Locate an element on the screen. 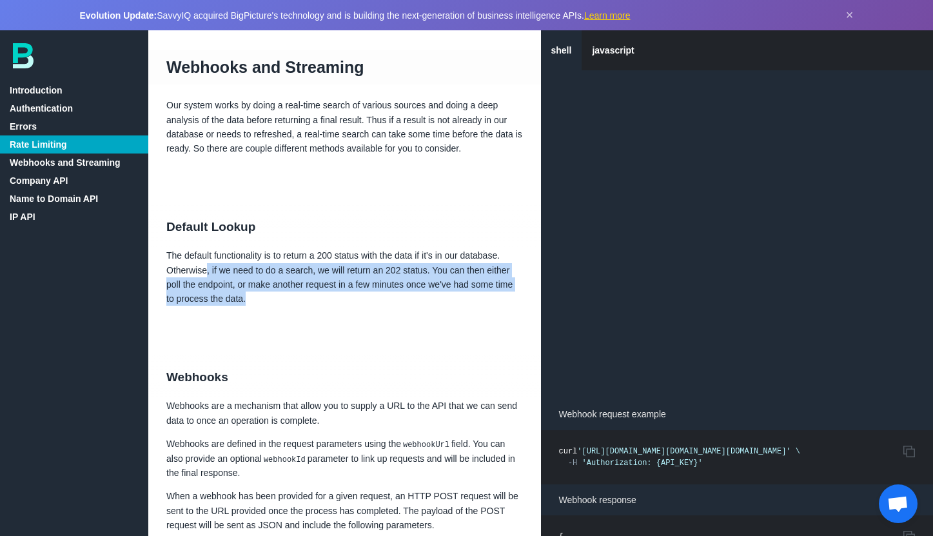 Image resolution: width=933 pixels, height=536 pixels. p: Our system works by doing a real-time search of various sources and doing a deep analysis of the ... is located at coordinates (344, 127).